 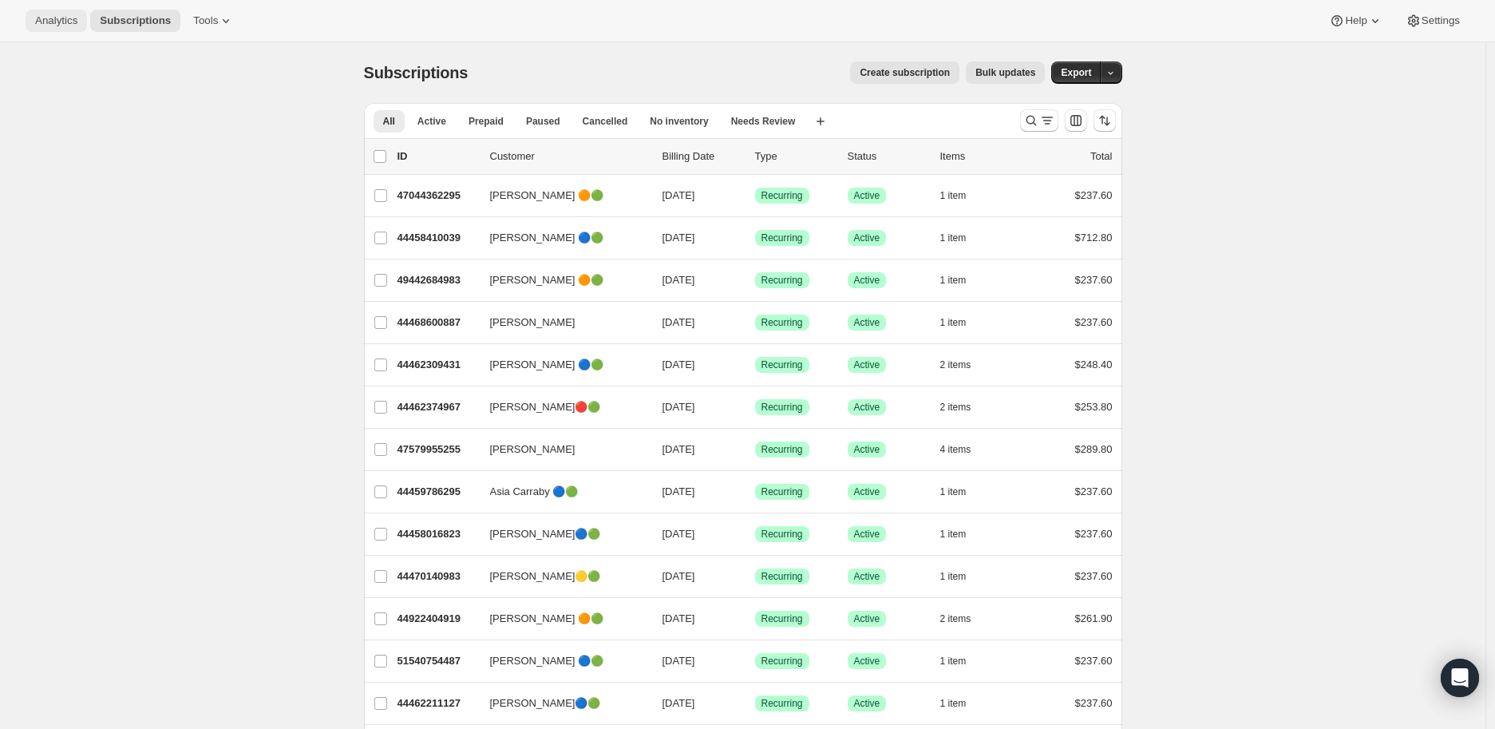 I want to click on span: $248.40, so click(x=1093, y=364).